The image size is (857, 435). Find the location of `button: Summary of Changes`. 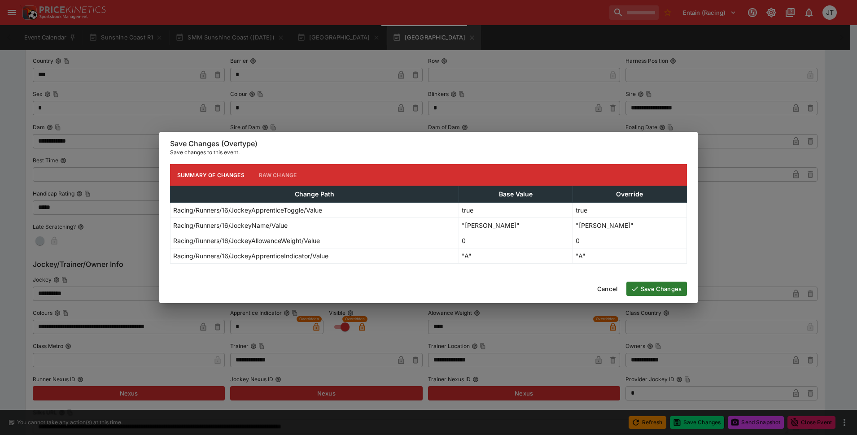

button: Summary of Changes is located at coordinates (211, 175).